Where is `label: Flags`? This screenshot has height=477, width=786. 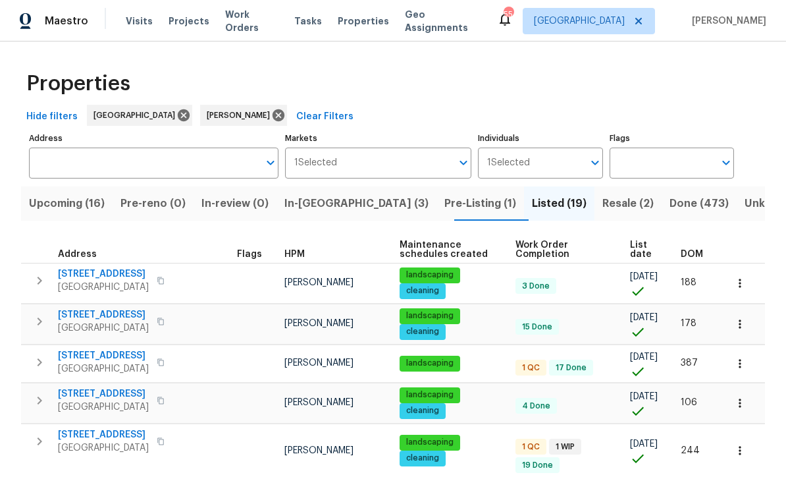
label: Flags is located at coordinates (672, 138).